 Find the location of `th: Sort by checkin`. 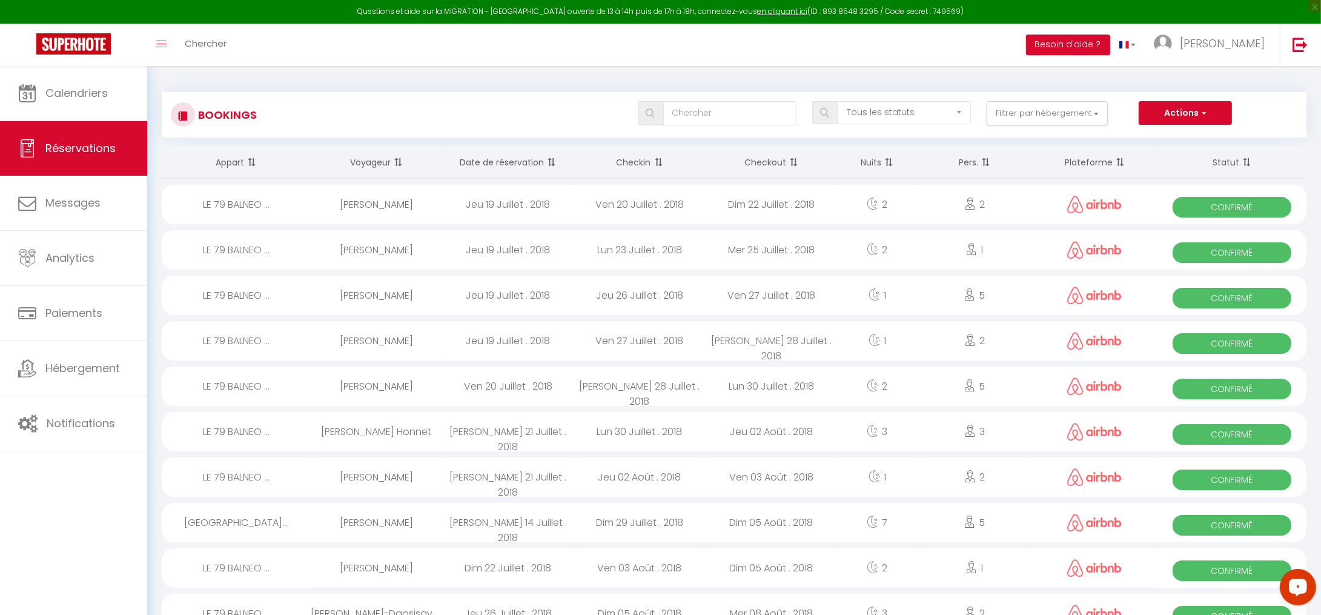

th: Sort by checkin is located at coordinates (639, 162).